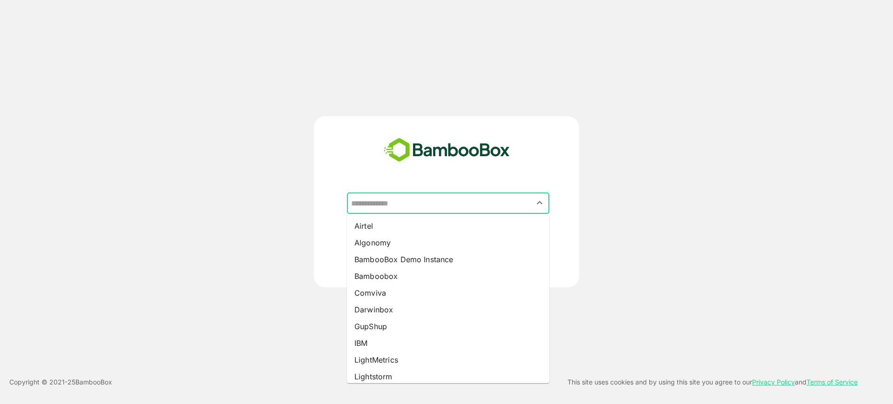 This screenshot has height=404, width=893. What do you see at coordinates (448, 377) in the screenshot?
I see `li: Lightstorm` at bounding box center [448, 377].